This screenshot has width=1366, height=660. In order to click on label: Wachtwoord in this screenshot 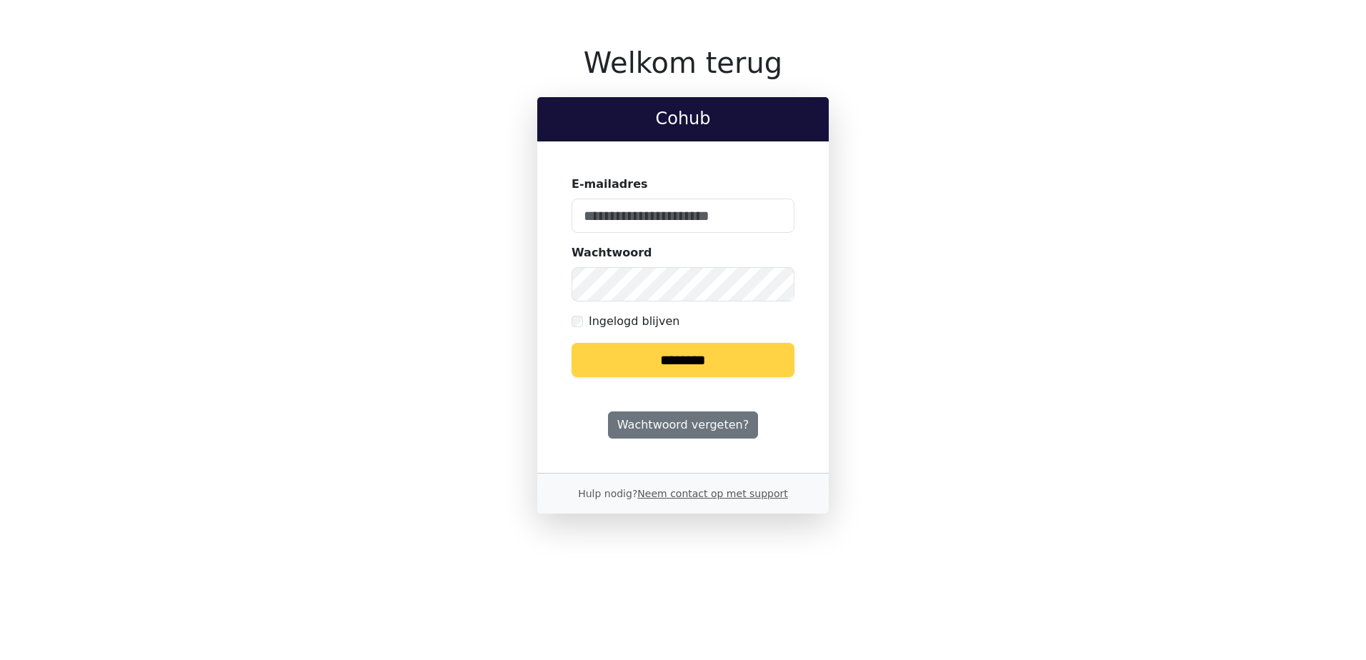, I will do `click(611, 253)`.